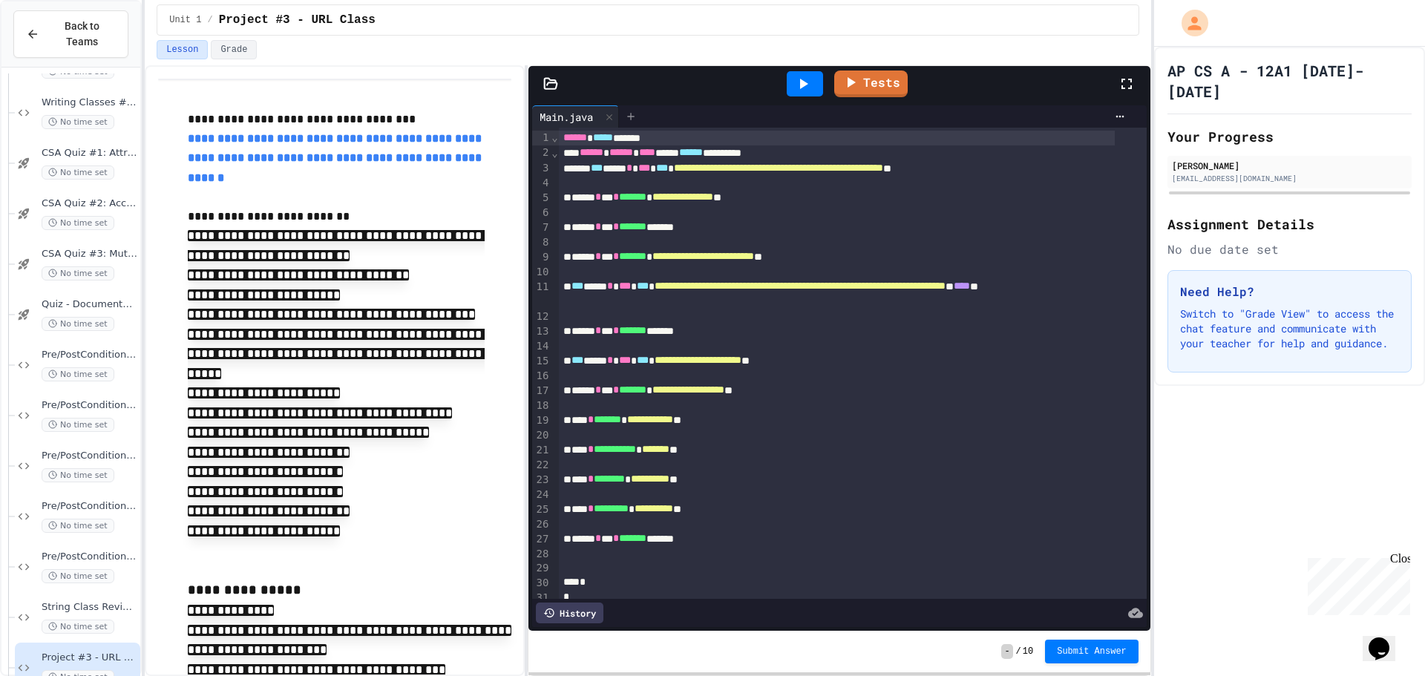  I want to click on div: No due date set, so click(1289, 249).